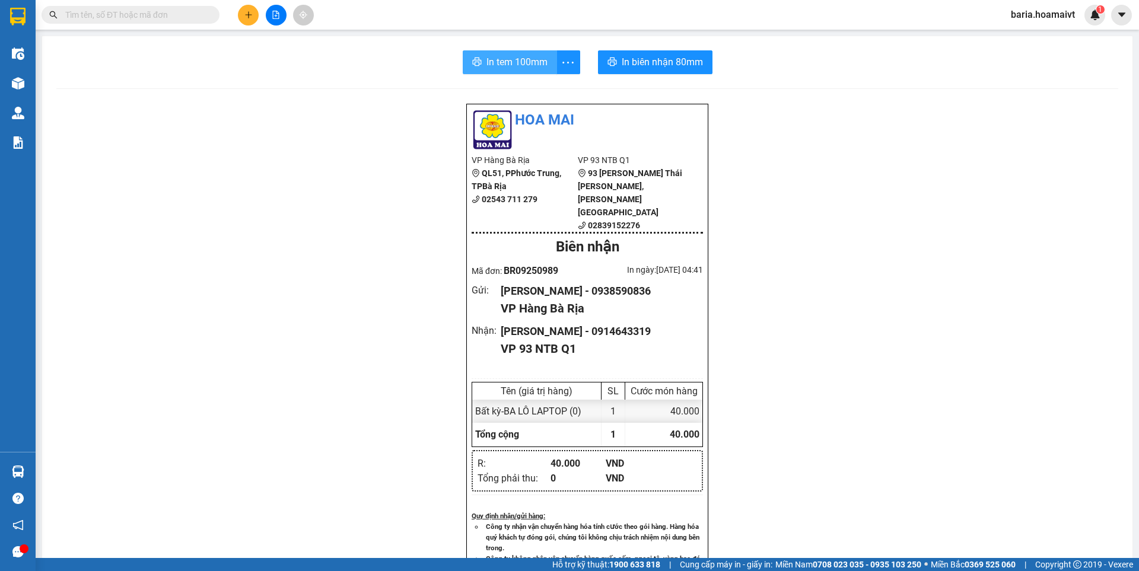  I want to click on div: VP Hàng Bà Rịa, so click(597, 308).